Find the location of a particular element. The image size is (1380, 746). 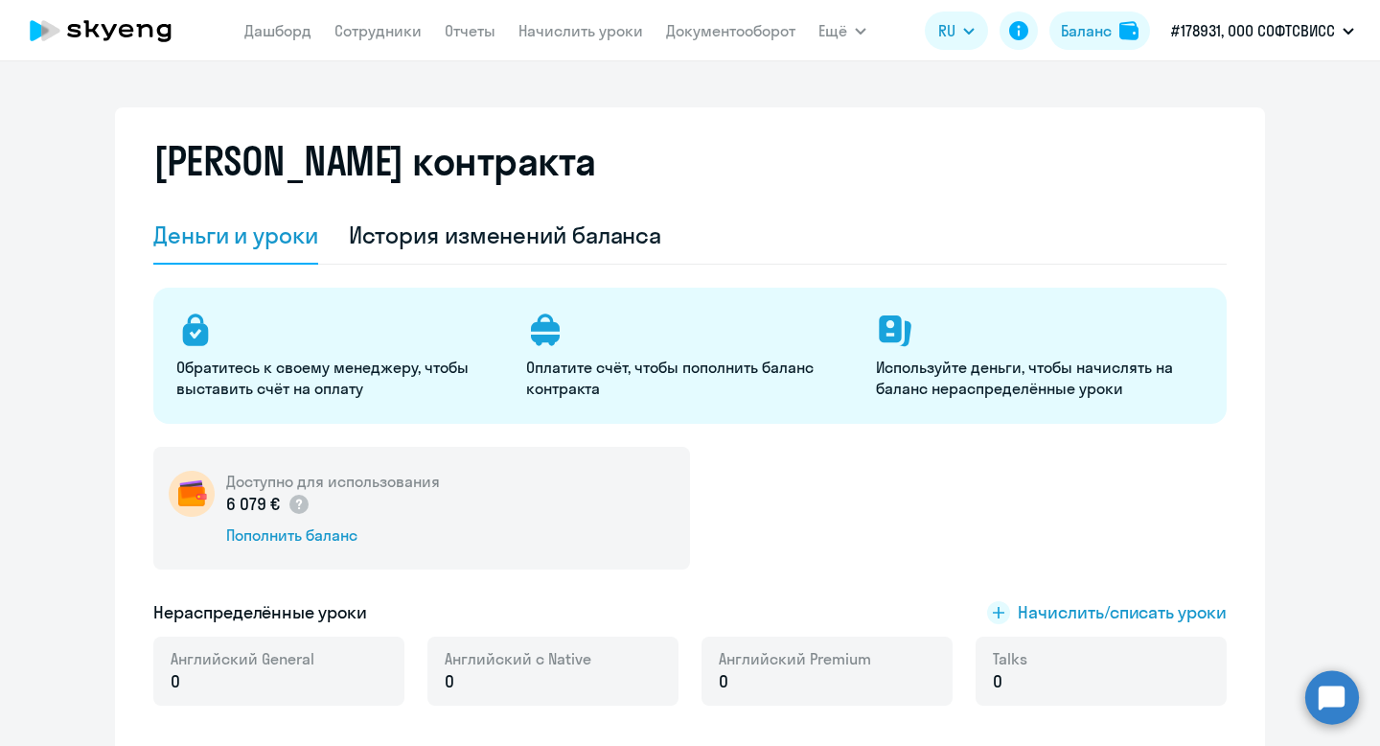

span: Начислить/списать уроки is located at coordinates (1123, 613).